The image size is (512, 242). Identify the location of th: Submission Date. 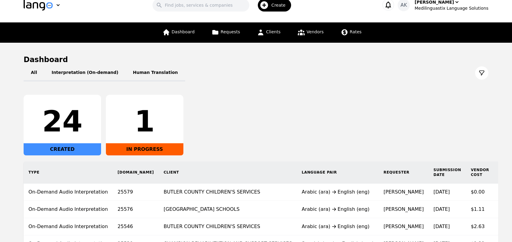
(447, 172).